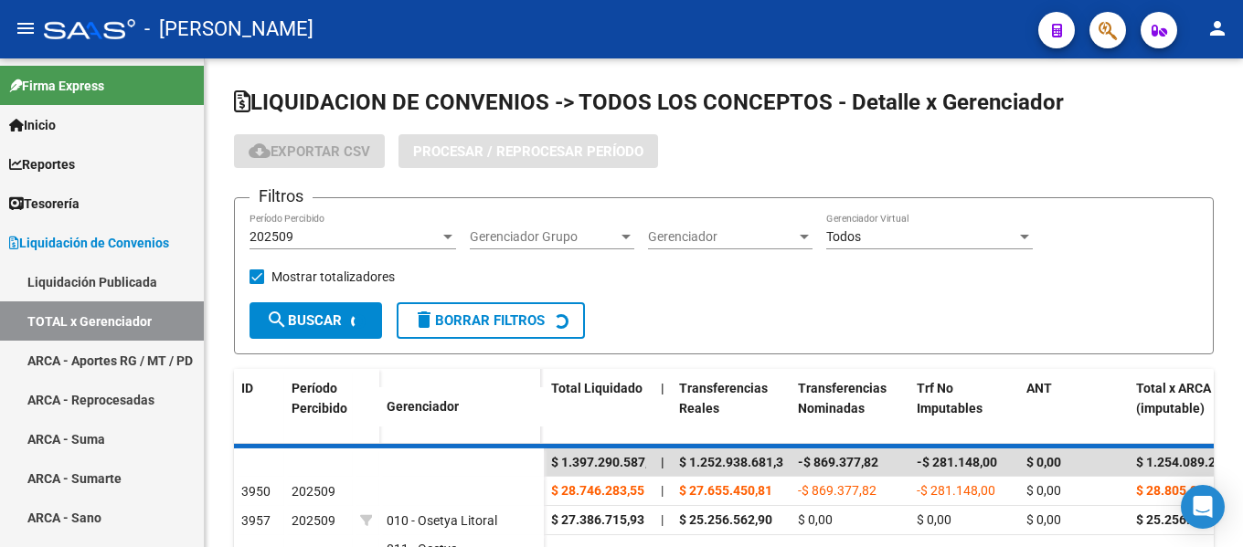 The width and height of the screenshot is (1243, 547). What do you see at coordinates (42, 165) in the screenshot?
I see `span: Reportes` at bounding box center [42, 165].